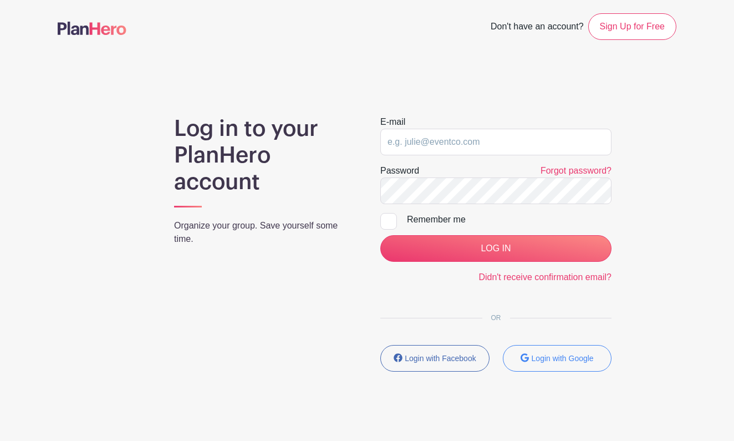  I want to click on img: logo-507f7623f17ff9eddc593b1ce0a138ce2505c220e1c5a4e2b4648c50719b7d32.svg, so click(92, 28).